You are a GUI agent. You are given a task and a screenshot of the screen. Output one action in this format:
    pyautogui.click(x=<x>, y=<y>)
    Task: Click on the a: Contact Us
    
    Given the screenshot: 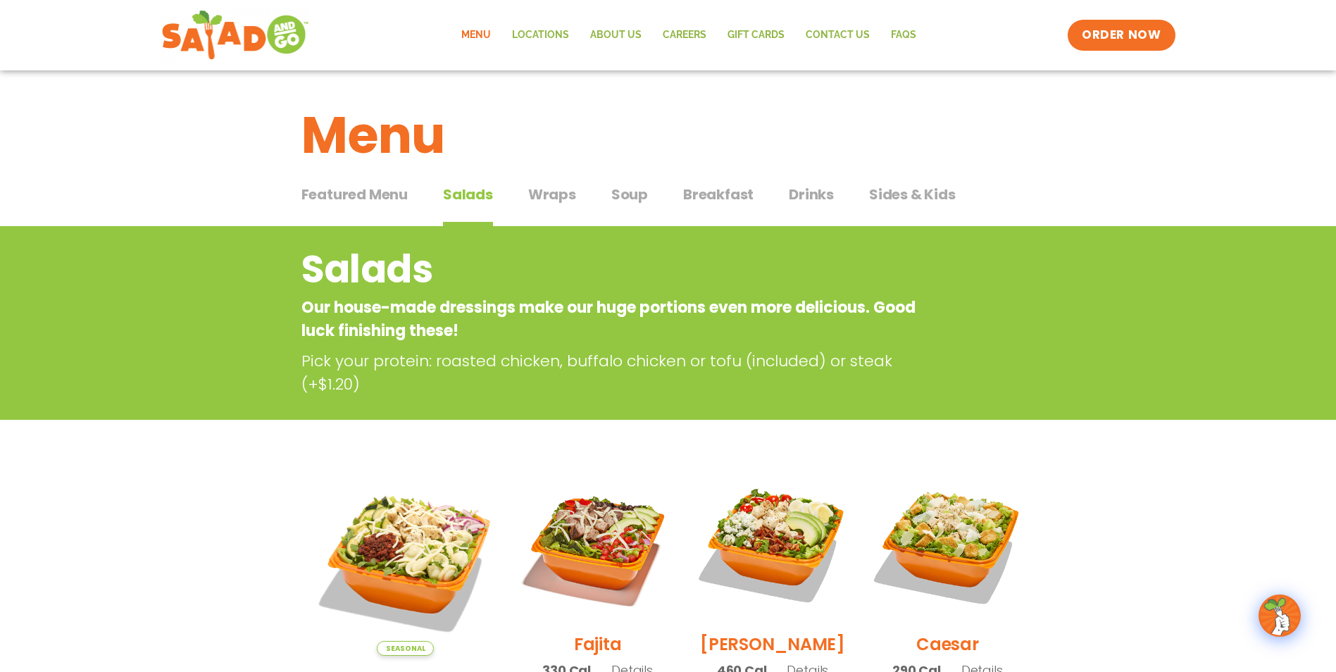 What is the action you would take?
    pyautogui.click(x=837, y=35)
    